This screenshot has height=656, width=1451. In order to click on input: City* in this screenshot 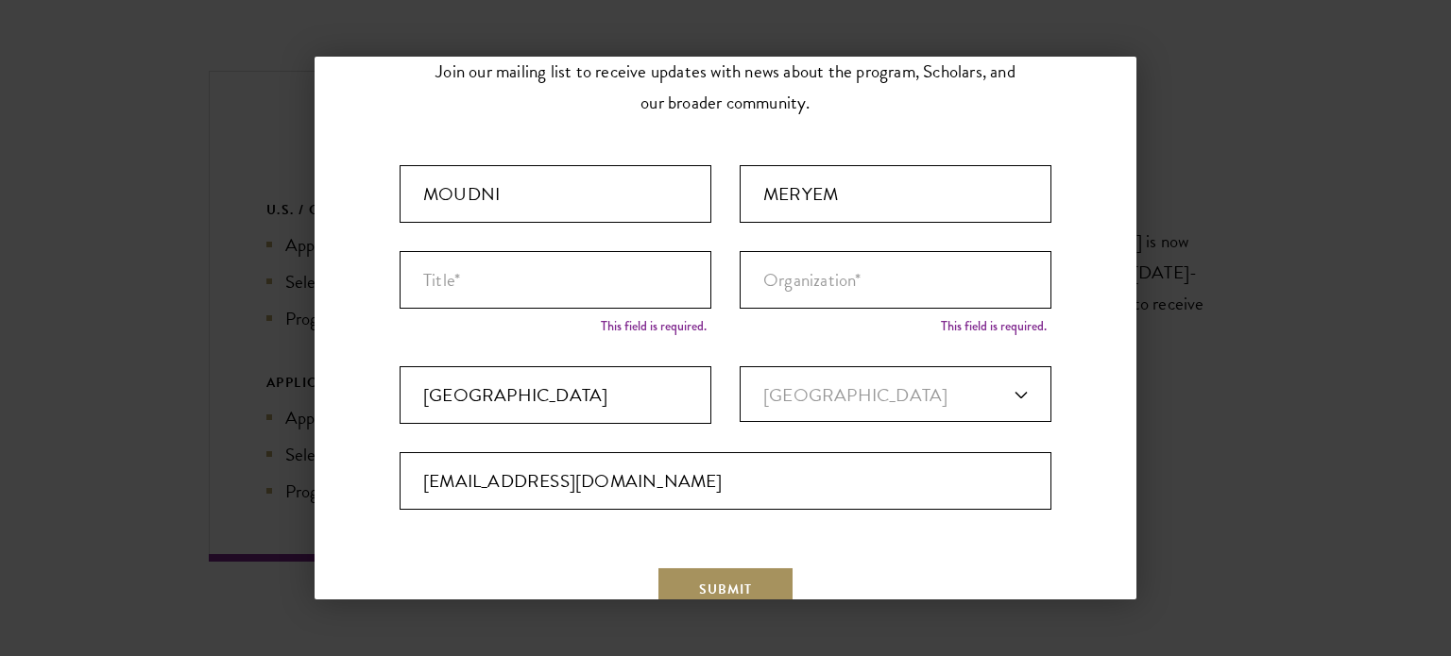, I will do `click(555, 395)`.